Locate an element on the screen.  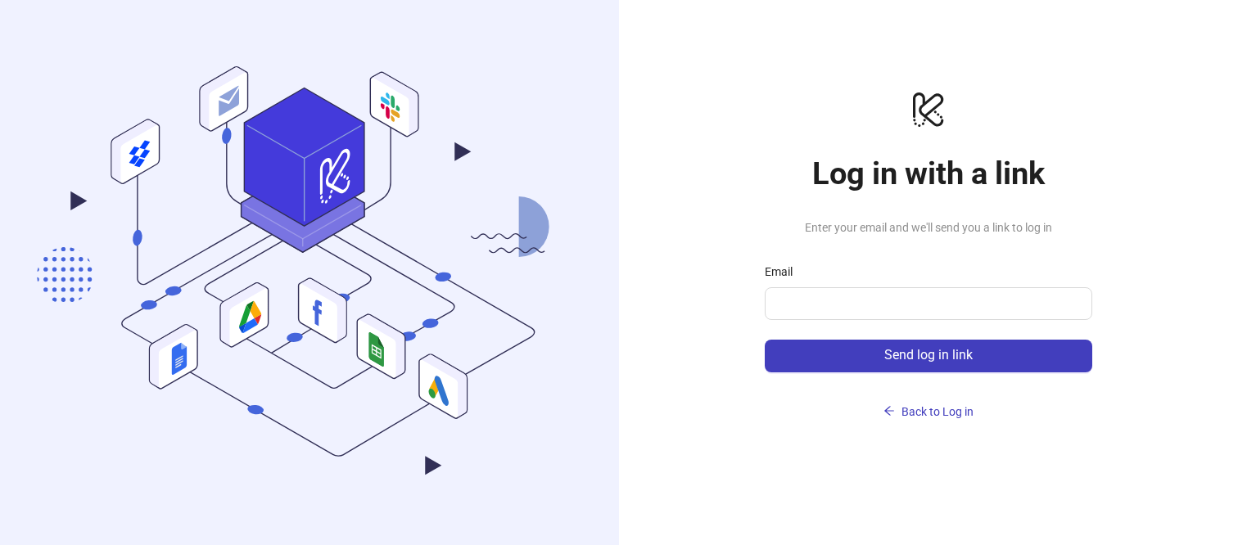
span: Send log in link is located at coordinates (929, 355).